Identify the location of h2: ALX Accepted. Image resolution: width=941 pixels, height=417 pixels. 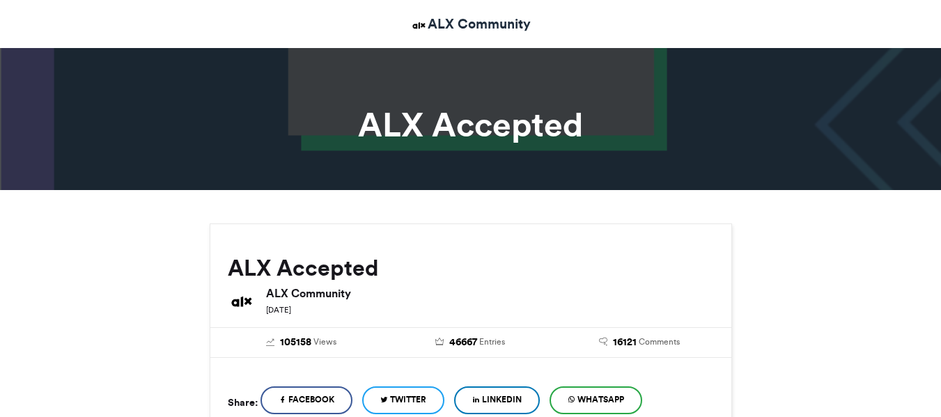
(471, 268).